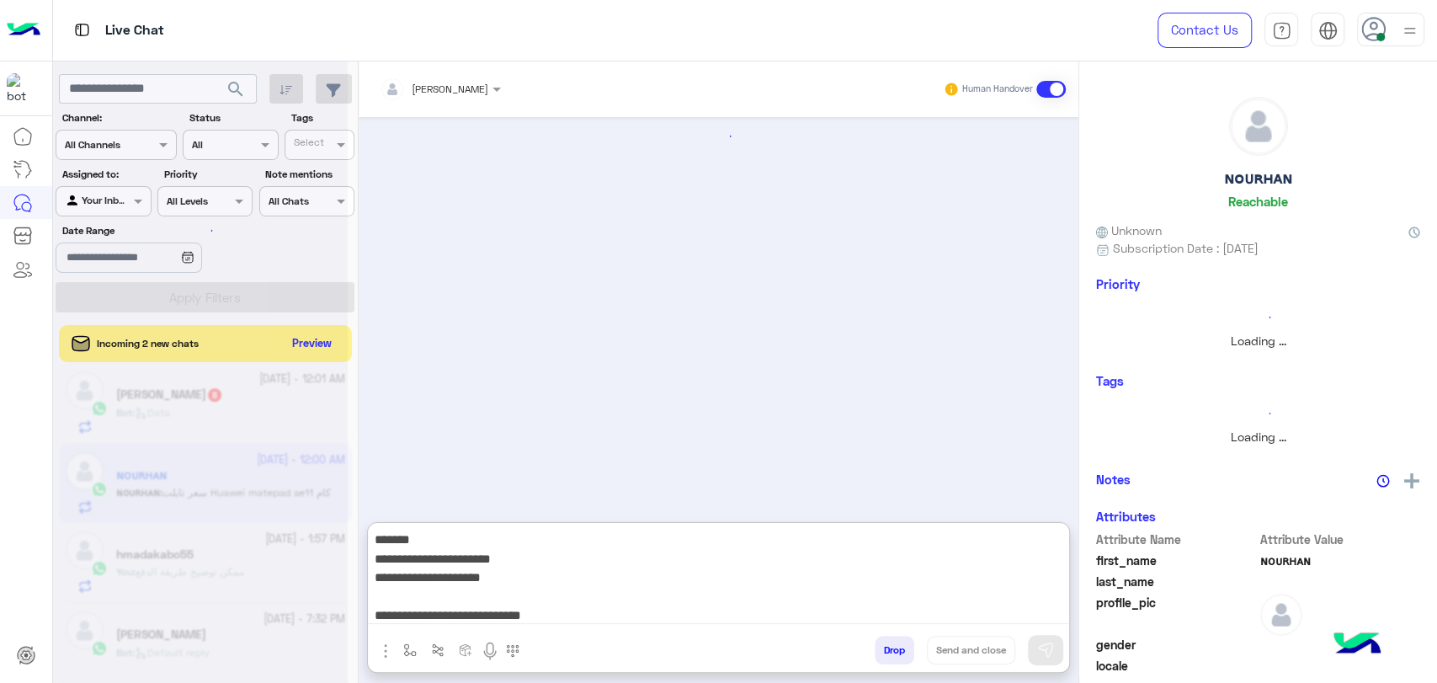  I want to click on span: profile_pic, so click(1176, 613).